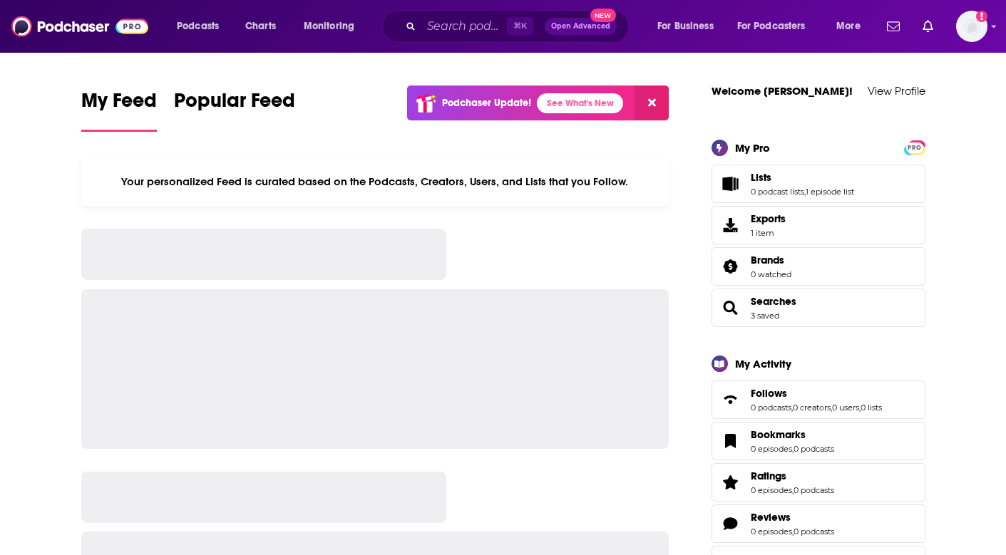 This screenshot has height=555, width=1006. I want to click on div: Your personalized Feed is curated based on the Podcasts, Creators, Users, and Lists that you Follow., so click(375, 182).